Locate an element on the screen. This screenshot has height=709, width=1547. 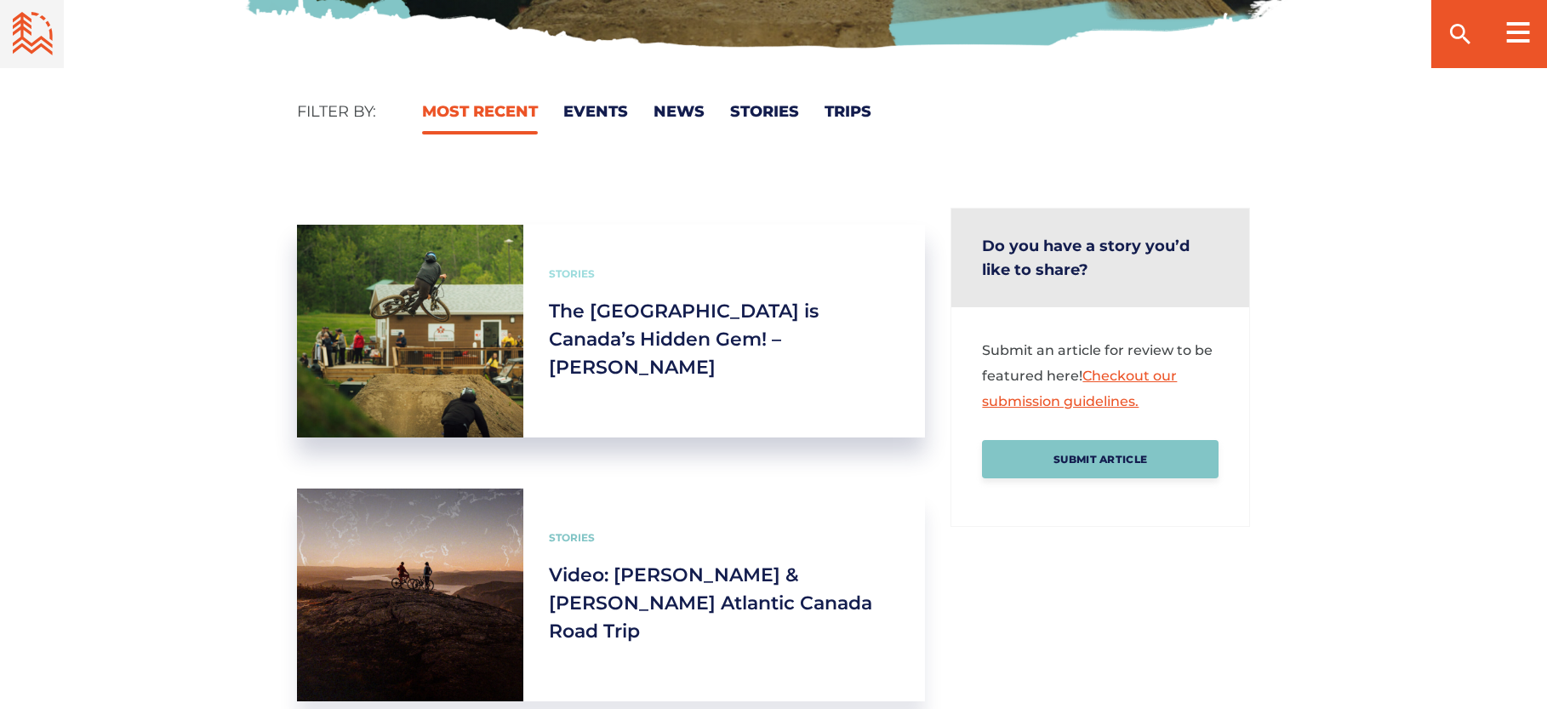
a: Events is located at coordinates (596, 111).